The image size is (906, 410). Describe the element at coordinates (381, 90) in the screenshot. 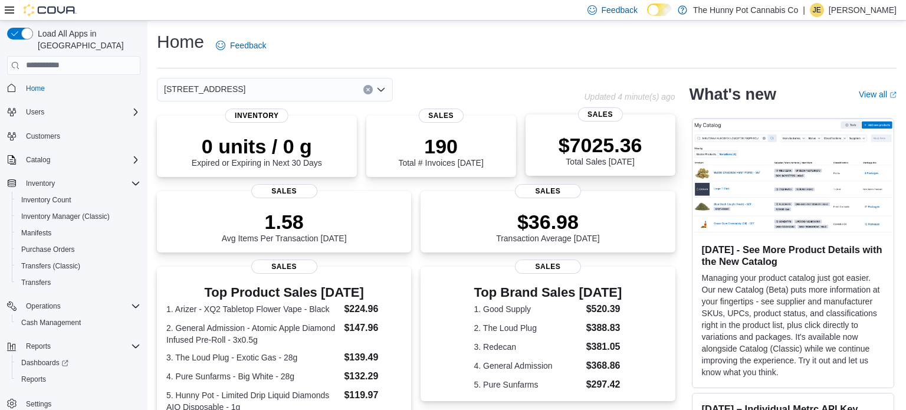

I see `button: Open list of options` at that location.